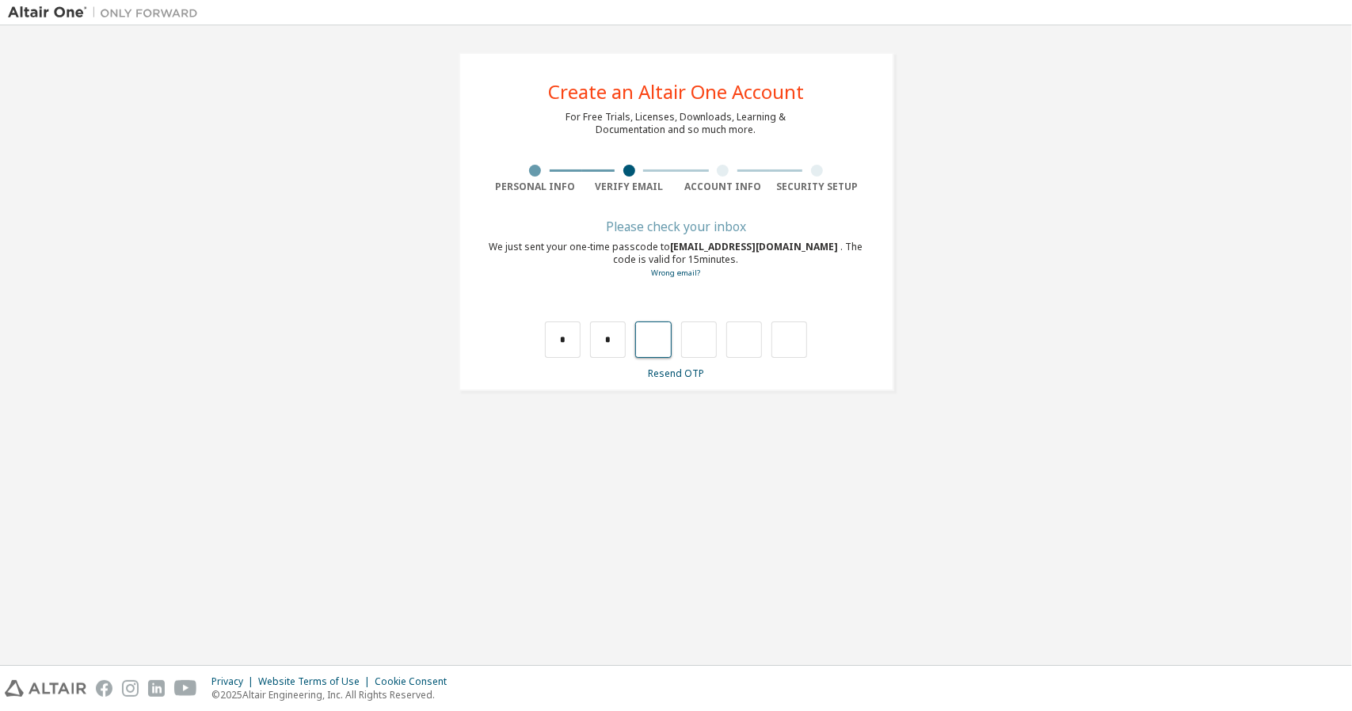  What do you see at coordinates (45, 688) in the screenshot?
I see `img: altair_logo.svg` at bounding box center [45, 688].